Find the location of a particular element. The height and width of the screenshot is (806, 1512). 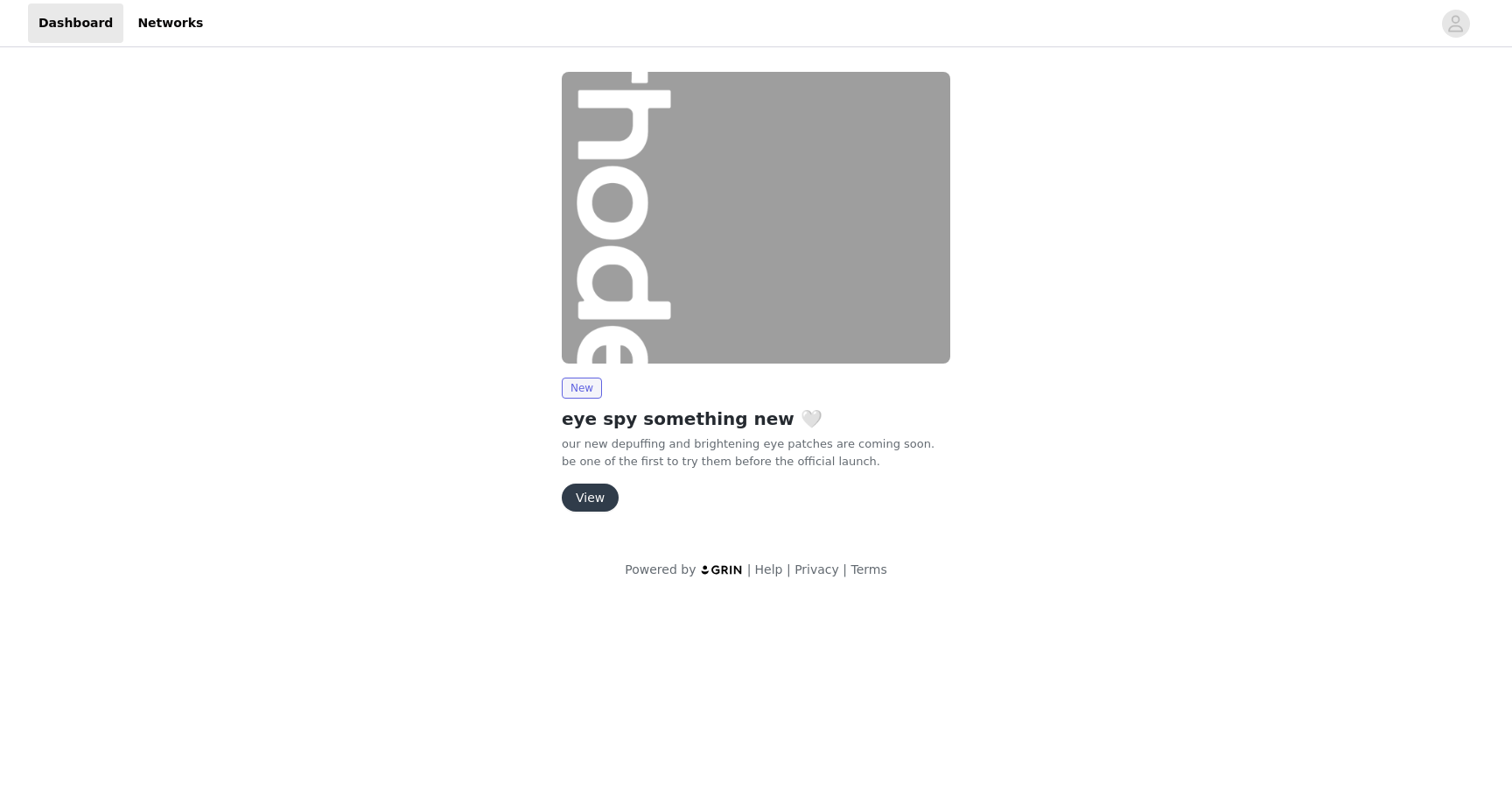

button: View is located at coordinates (590, 497).